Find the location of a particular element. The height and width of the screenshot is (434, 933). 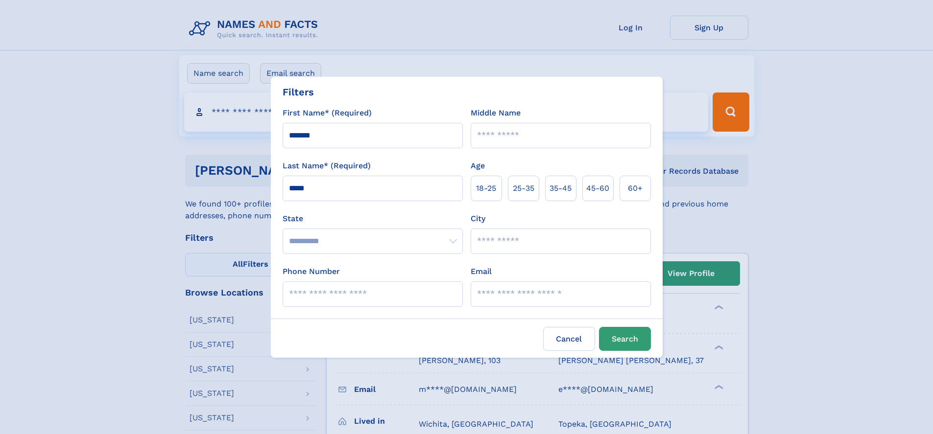

div: Filters is located at coordinates (298, 92).